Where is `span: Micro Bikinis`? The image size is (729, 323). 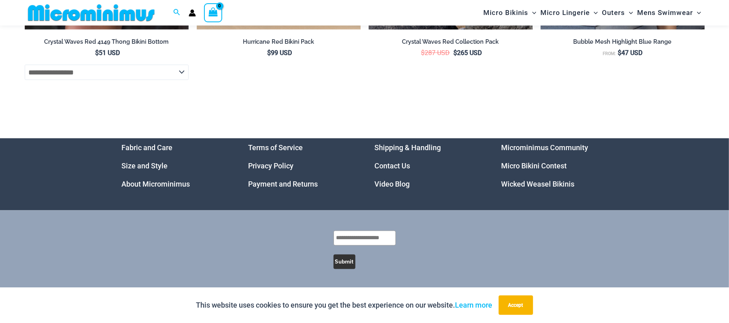
span: Micro Bikinis is located at coordinates (505, 13).